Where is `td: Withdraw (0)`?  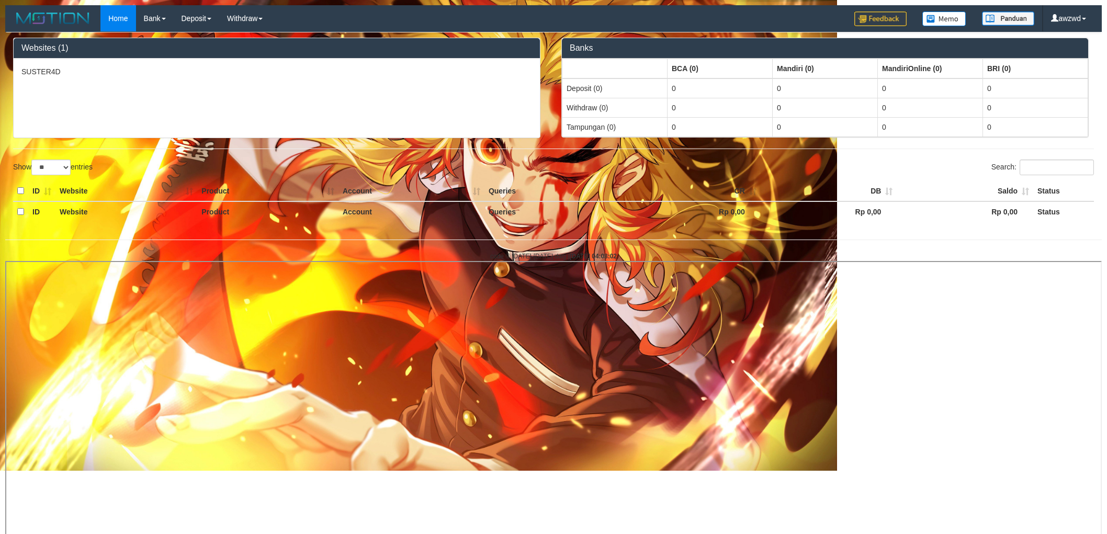
td: Withdraw (0) is located at coordinates (615, 107).